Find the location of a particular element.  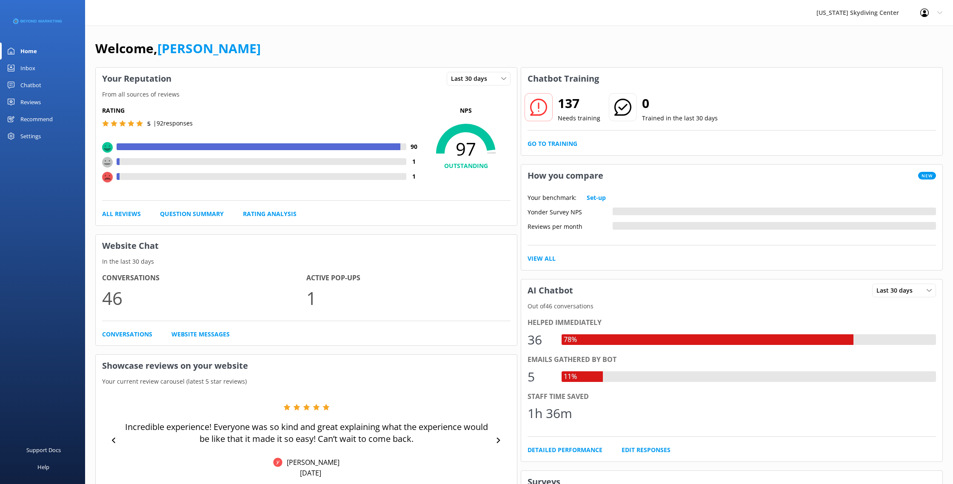

div: Yonder Survey NPS is located at coordinates (570, 211).